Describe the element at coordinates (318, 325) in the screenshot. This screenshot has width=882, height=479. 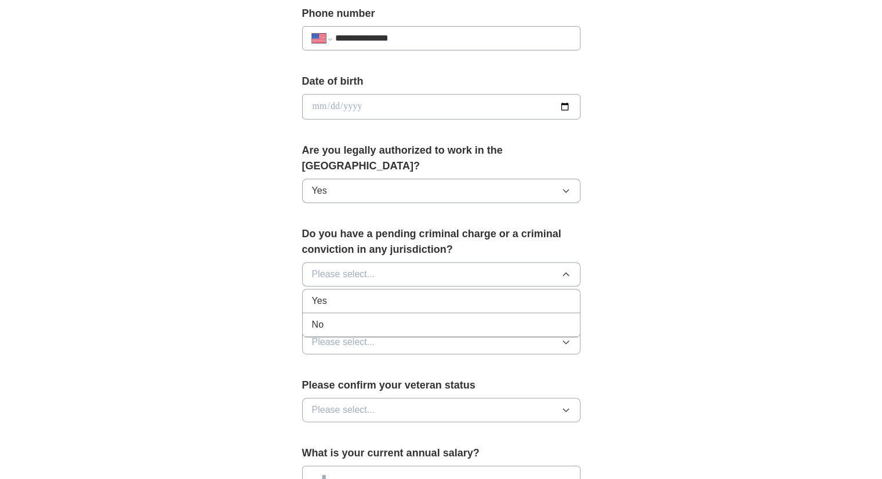
I see `span: No` at that location.